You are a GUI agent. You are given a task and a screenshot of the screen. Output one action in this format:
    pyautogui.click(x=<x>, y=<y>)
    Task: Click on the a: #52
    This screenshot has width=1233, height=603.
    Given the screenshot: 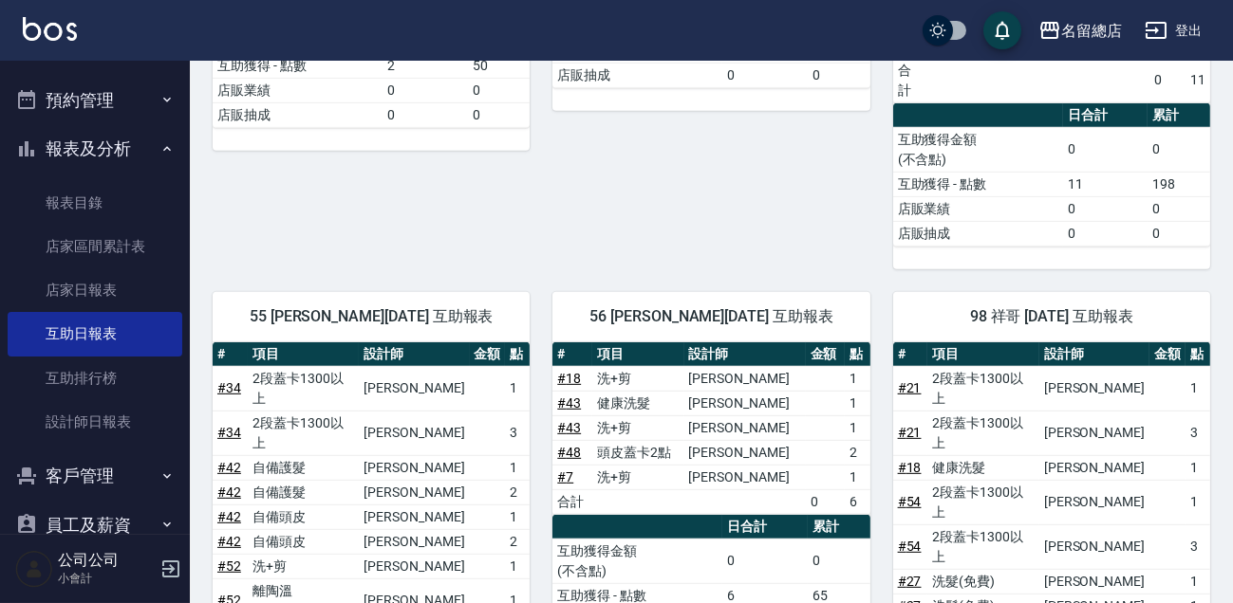 What is the action you would take?
    pyautogui.click(x=229, y=566)
    